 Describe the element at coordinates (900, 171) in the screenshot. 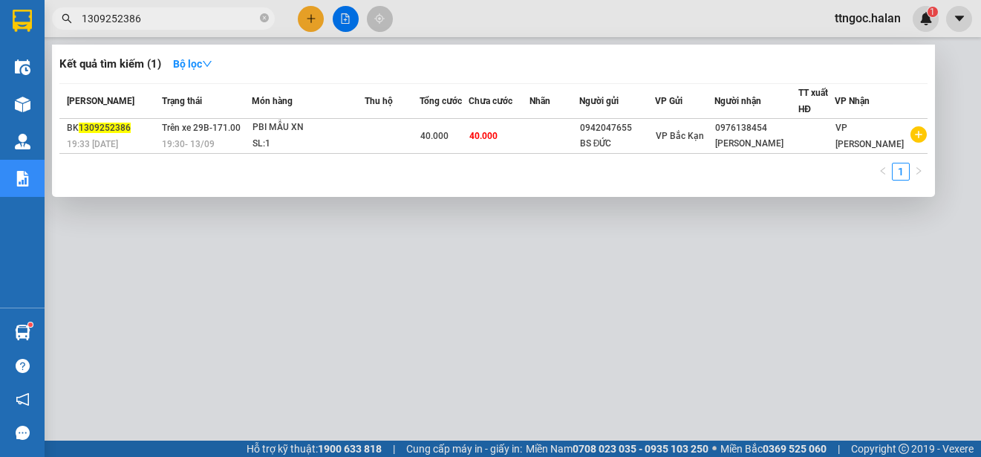

I see `li: 1` at that location.